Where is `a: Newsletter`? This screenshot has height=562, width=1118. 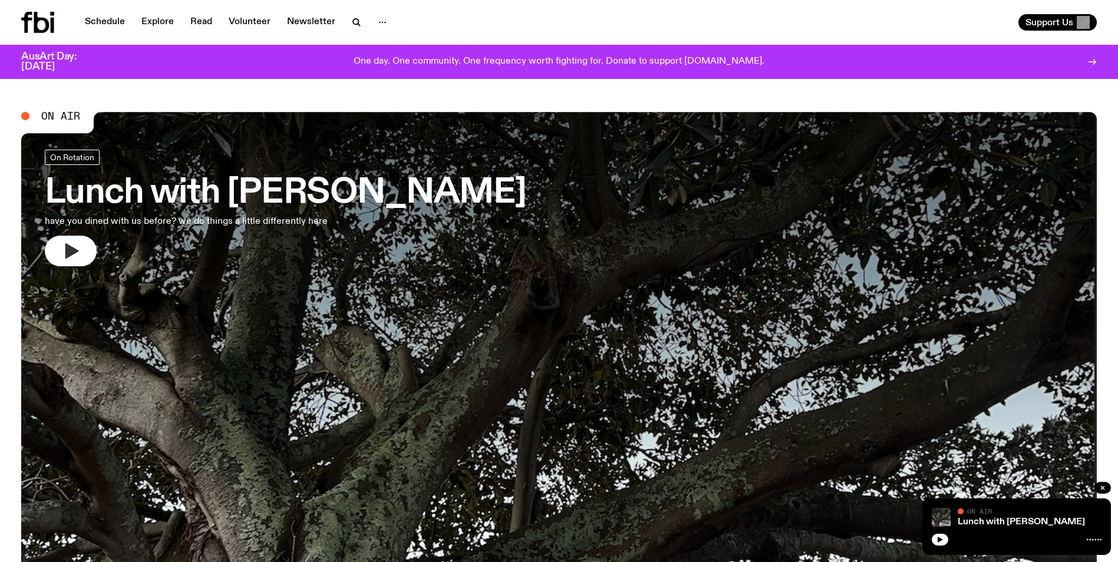 a: Newsletter is located at coordinates (311, 22).